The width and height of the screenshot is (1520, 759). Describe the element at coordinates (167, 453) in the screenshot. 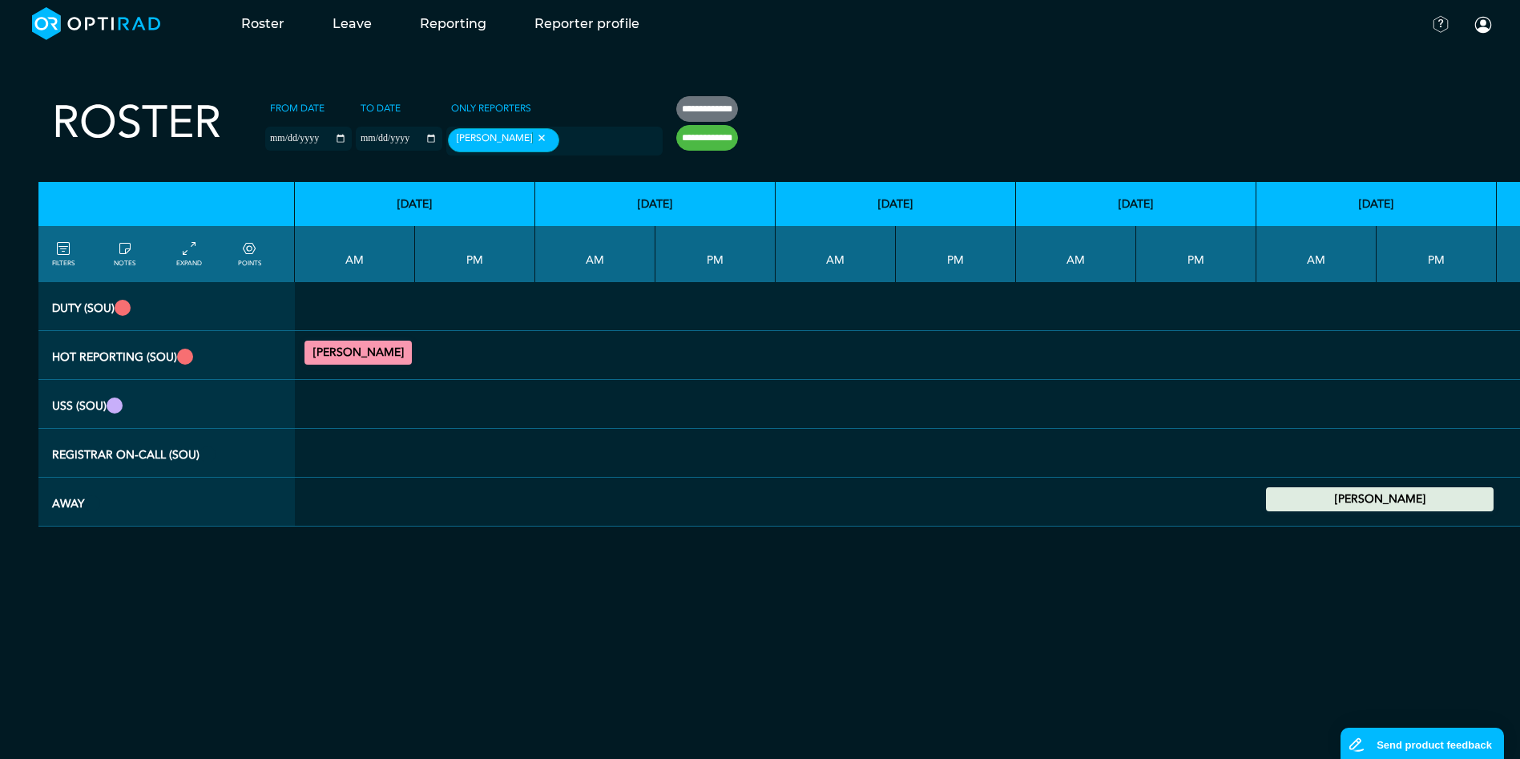

I see `th: Registrar On-Call (SOU)` at that location.